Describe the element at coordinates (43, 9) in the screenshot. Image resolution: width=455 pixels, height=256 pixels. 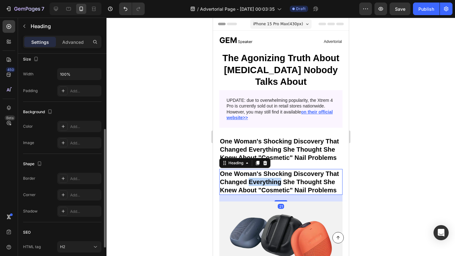
I see `p: 7` at that location.